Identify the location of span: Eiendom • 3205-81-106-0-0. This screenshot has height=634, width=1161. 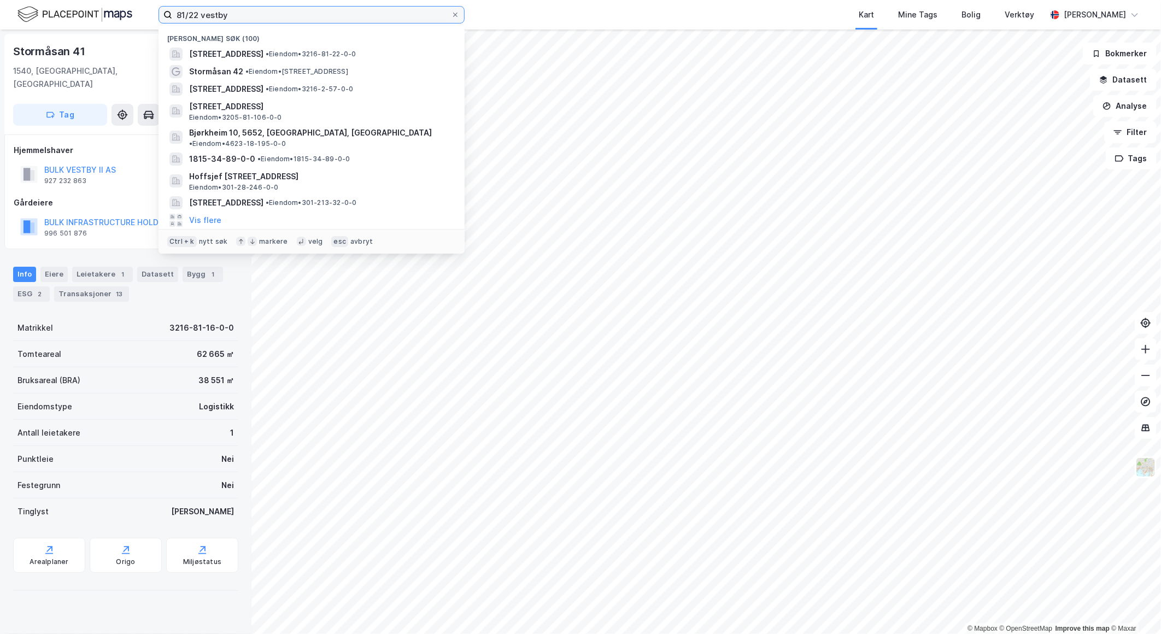
(236, 118).